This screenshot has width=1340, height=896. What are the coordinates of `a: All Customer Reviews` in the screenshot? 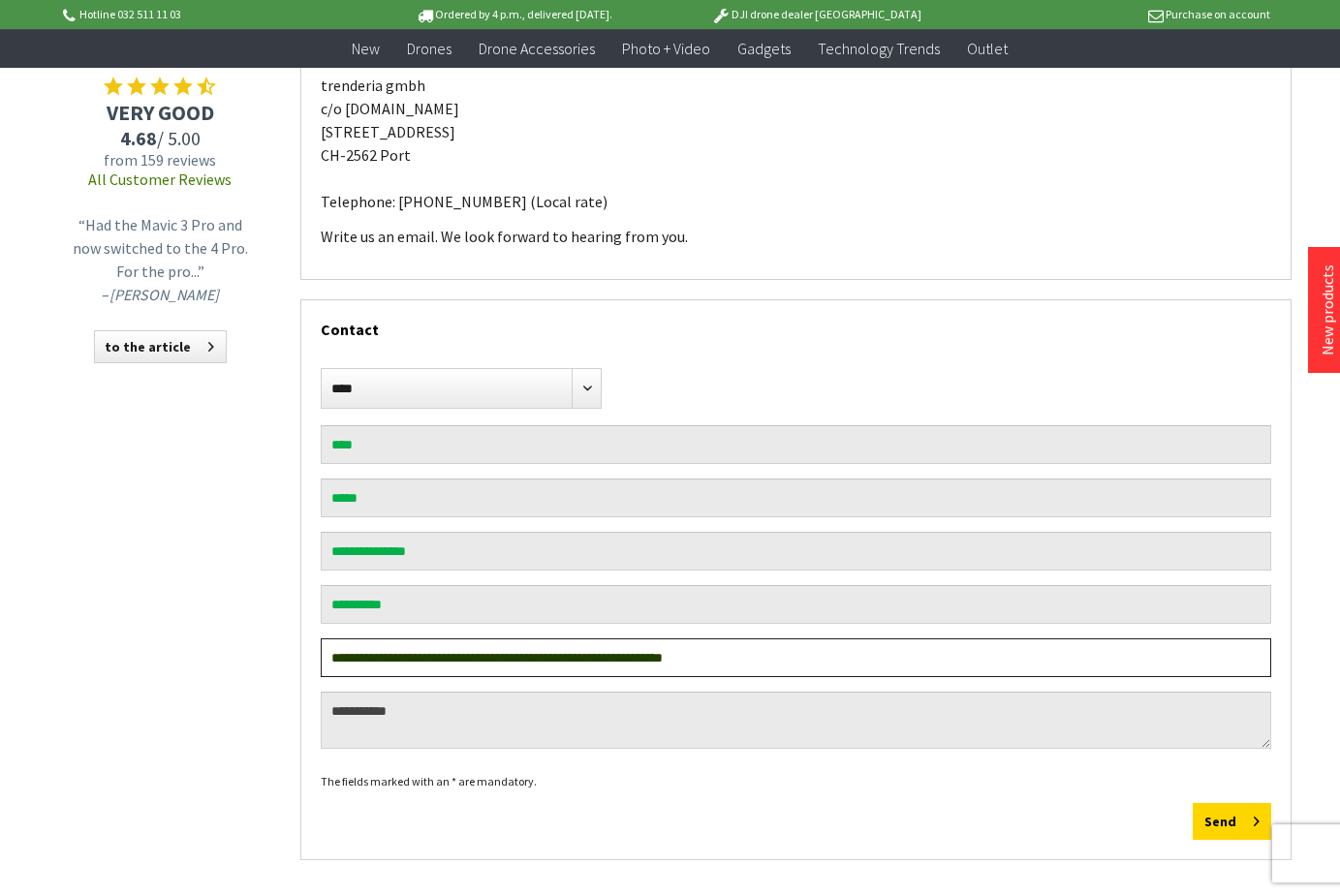 It's located at (160, 179).